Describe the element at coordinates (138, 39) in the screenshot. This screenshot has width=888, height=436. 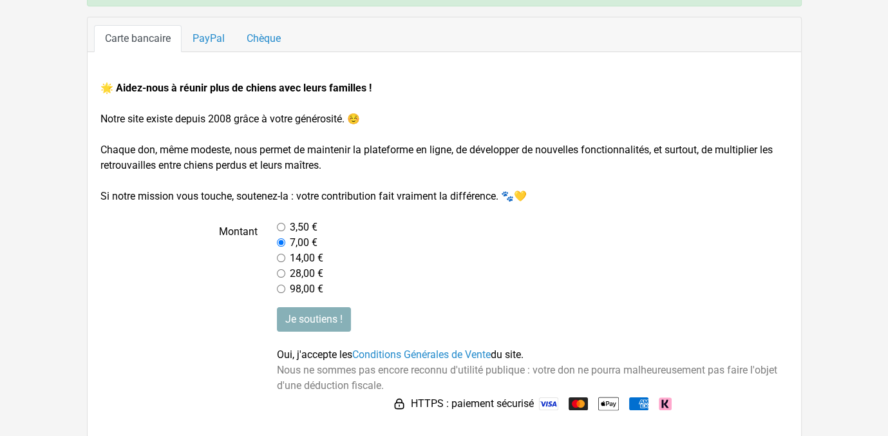
I see `a: Carte bancaire` at that location.